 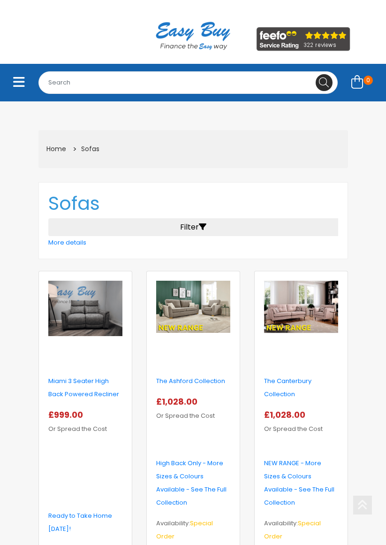 What do you see at coordinates (19, 83) in the screenshot?
I see `button: Toggle navigation` at bounding box center [19, 83].